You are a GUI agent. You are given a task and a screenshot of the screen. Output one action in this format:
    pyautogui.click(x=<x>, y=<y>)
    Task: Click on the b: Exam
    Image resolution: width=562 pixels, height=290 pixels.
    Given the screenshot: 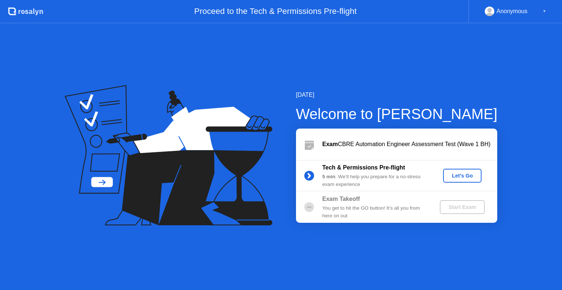 What is the action you would take?
    pyautogui.click(x=330, y=144)
    